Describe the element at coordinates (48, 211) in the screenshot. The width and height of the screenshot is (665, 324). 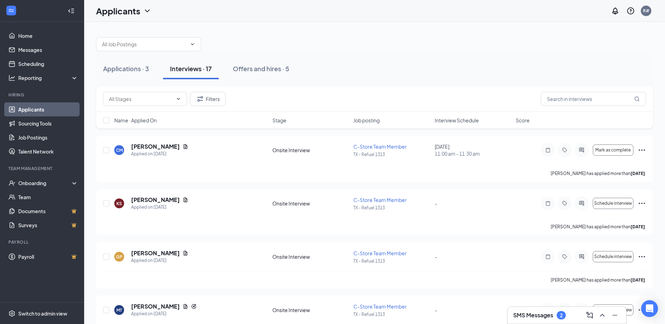
I see `a: DocumentsCrown` at that location.